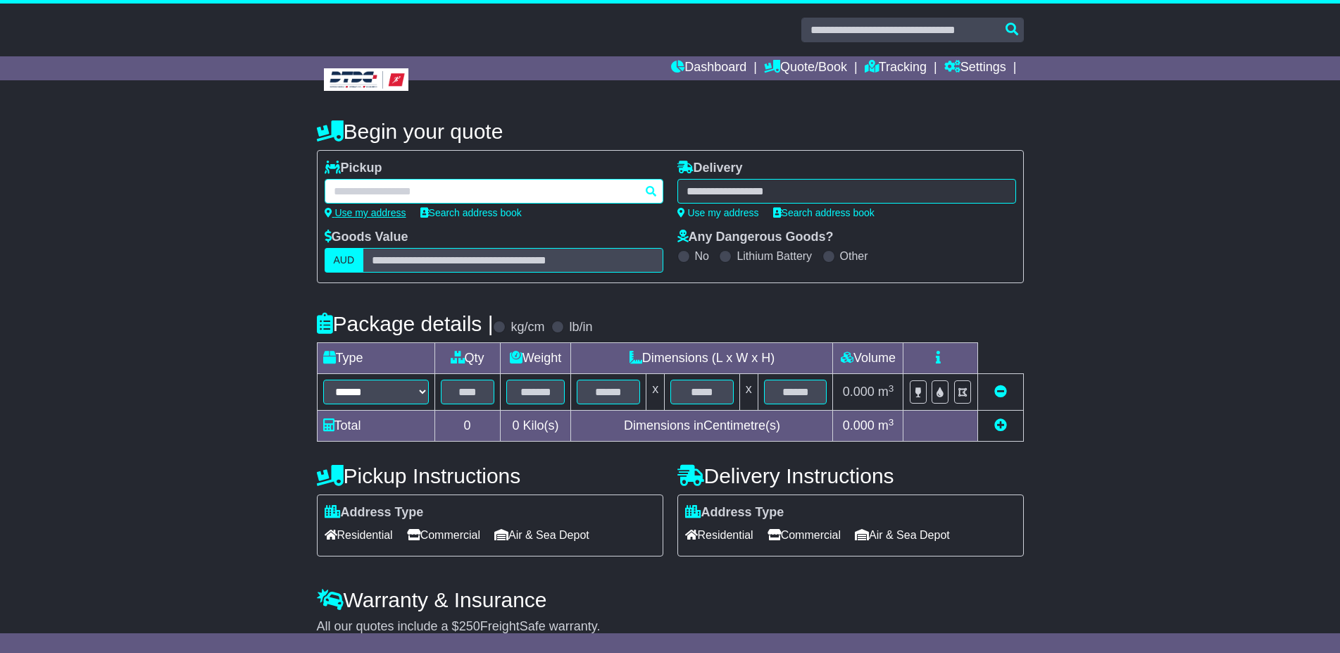  What do you see at coordinates (535, 358) in the screenshot?
I see `td: Weight` at bounding box center [535, 358].